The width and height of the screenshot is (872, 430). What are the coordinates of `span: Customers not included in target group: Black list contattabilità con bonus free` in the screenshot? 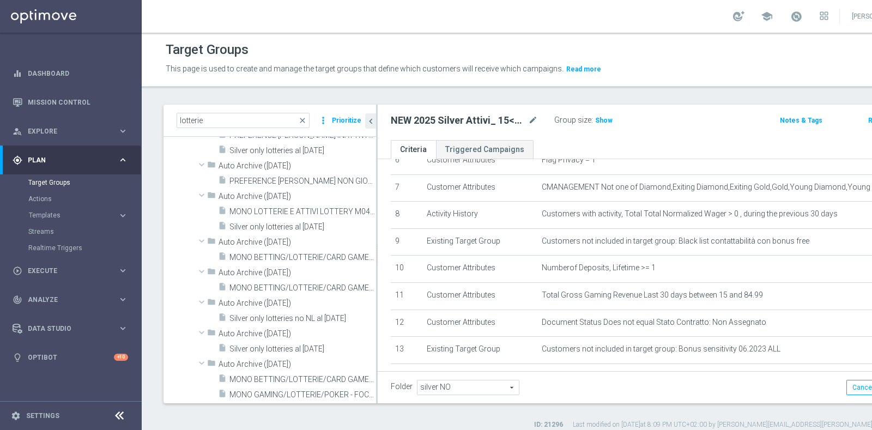 It's located at (675, 241).